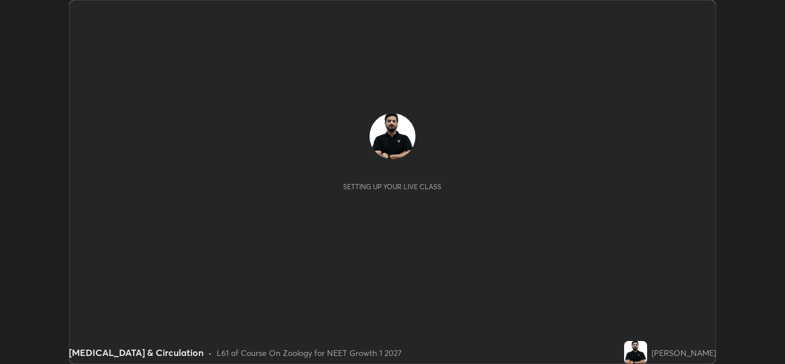  What do you see at coordinates (309, 352) in the screenshot?
I see `div: L61 of Course On Zoology for NEET Growth 1 2027` at bounding box center [309, 352].